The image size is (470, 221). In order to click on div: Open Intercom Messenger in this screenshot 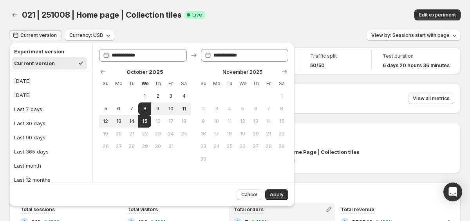, I will do `click(453, 192)`.